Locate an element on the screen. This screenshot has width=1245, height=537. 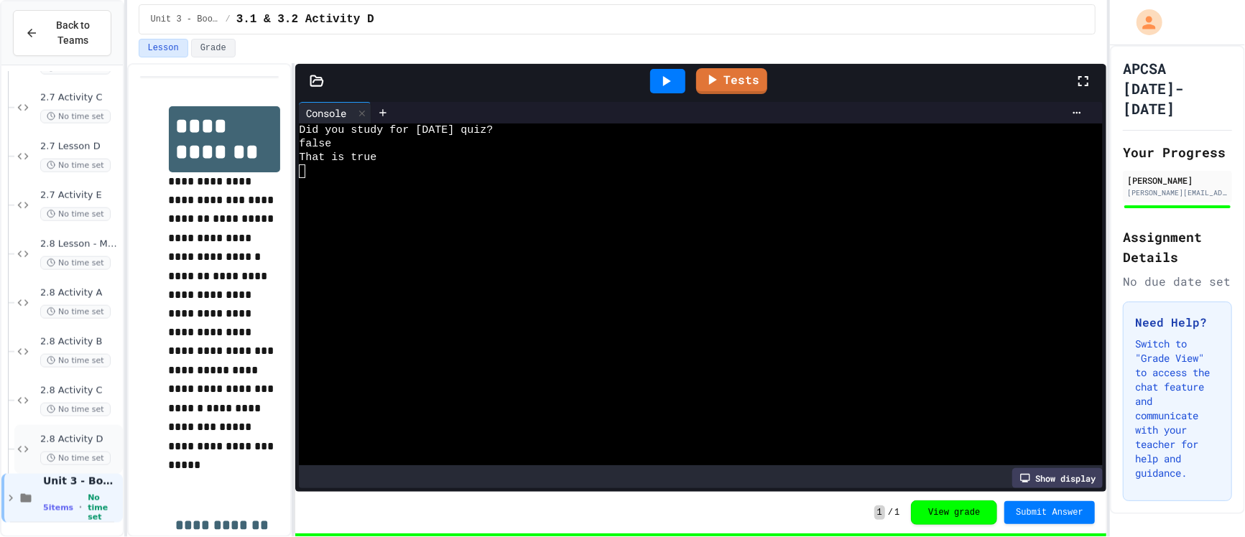
span: Back to Teams is located at coordinates (73, 33).